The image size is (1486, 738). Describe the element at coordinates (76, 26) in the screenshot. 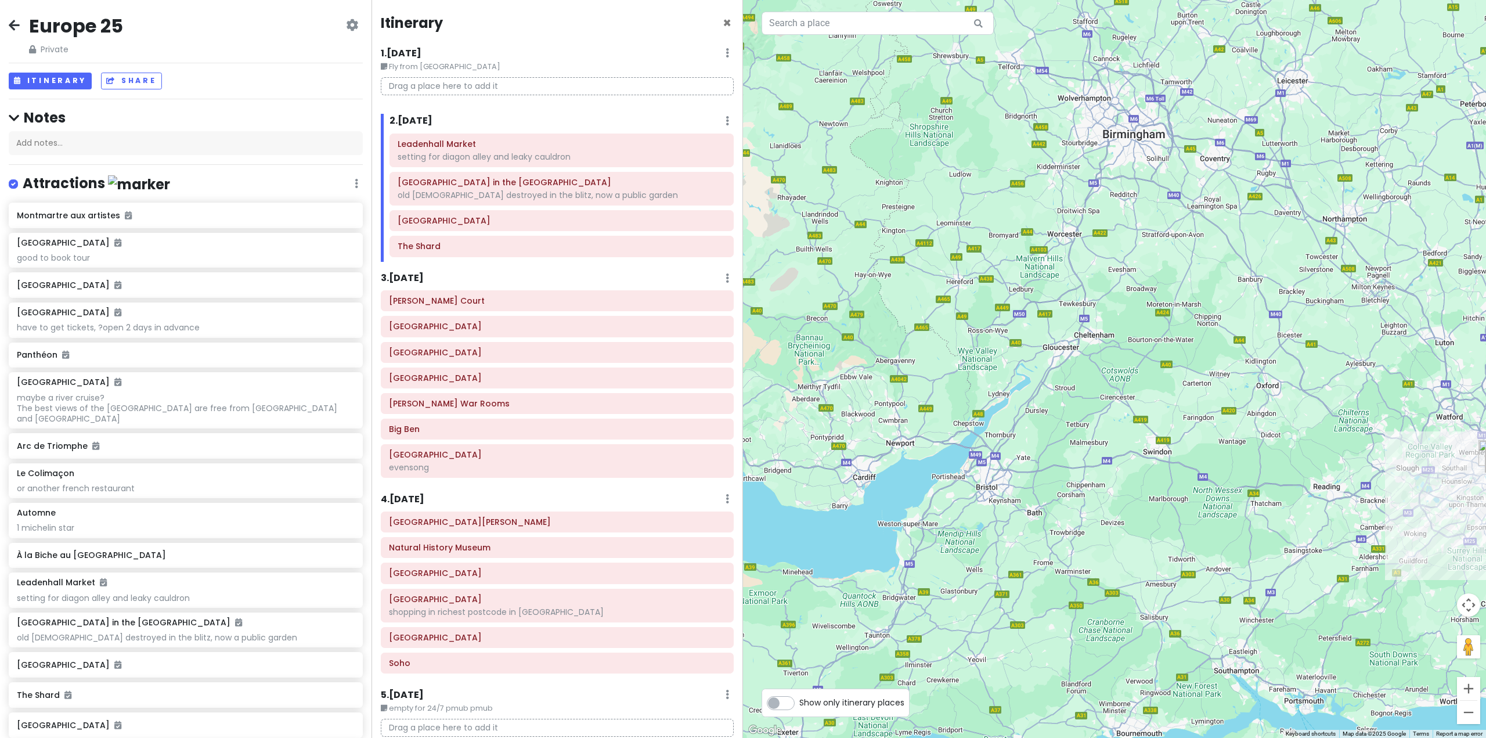

I see `h2: Europe 25` at that location.